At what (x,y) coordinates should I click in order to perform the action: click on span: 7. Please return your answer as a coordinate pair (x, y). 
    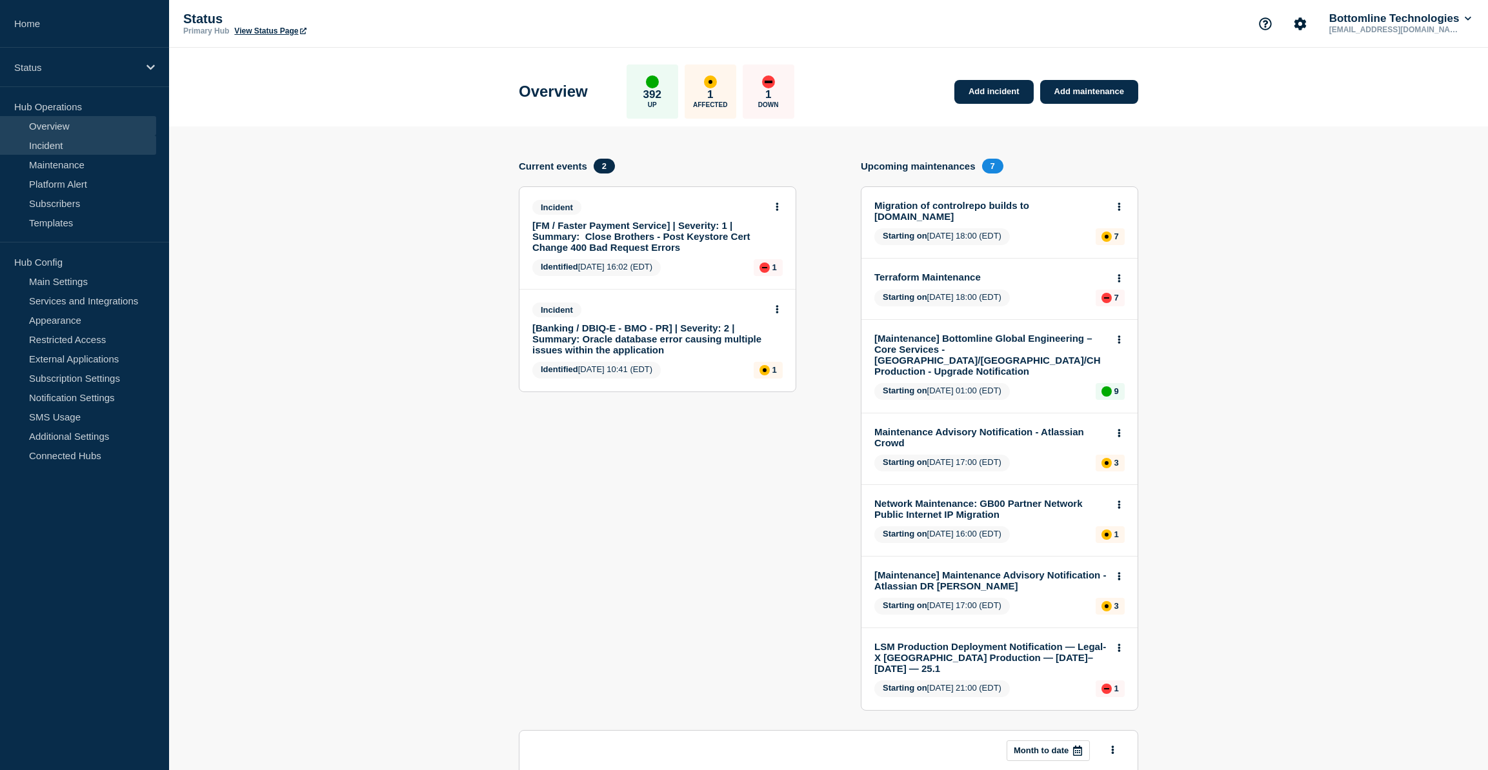
    Looking at the image, I should click on (992, 166).